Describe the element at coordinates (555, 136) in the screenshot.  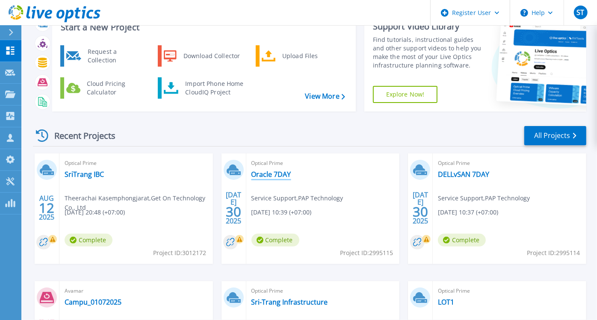
I see `a: All Projects` at that location.